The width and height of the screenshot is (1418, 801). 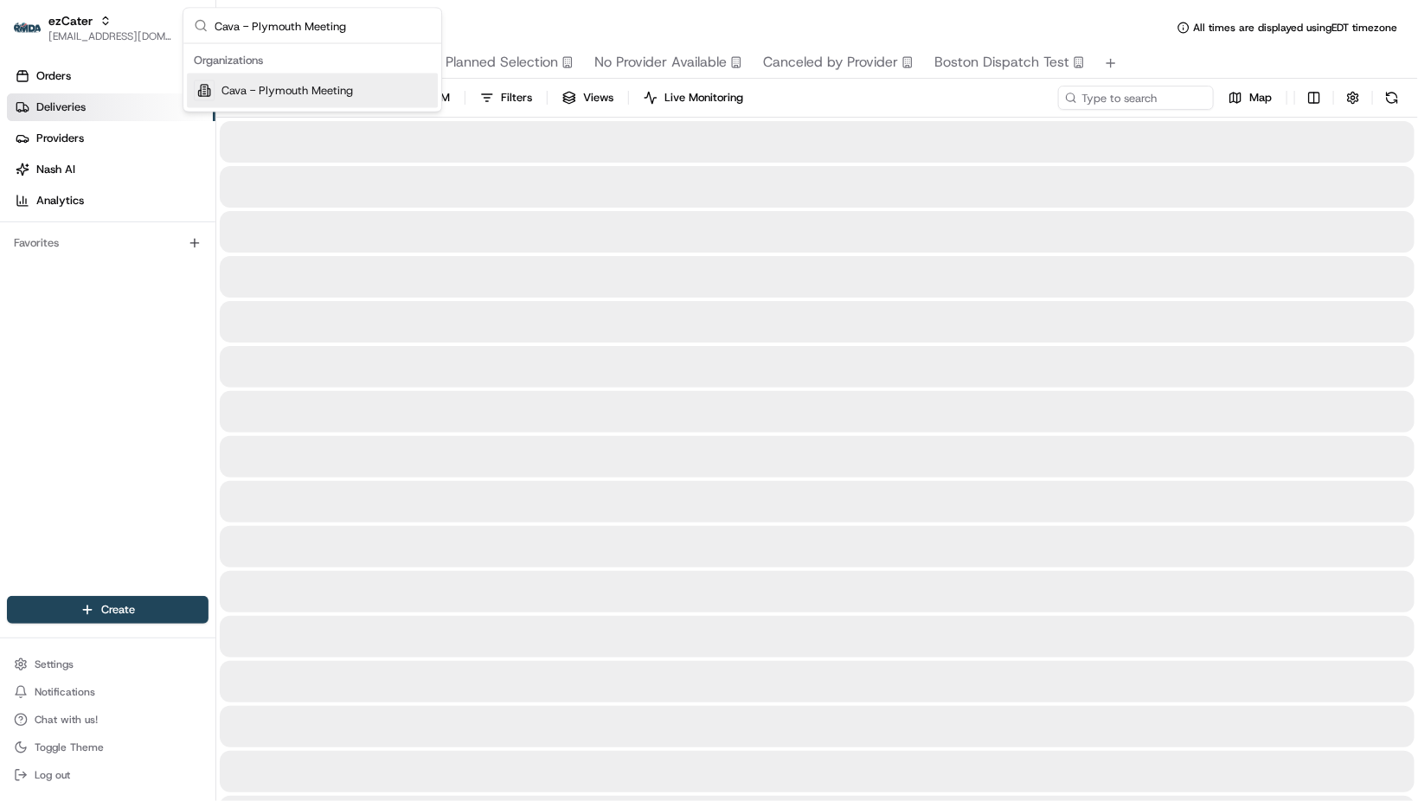 What do you see at coordinates (70, 21) in the screenshot?
I see `button: ezCater` at bounding box center [70, 21].